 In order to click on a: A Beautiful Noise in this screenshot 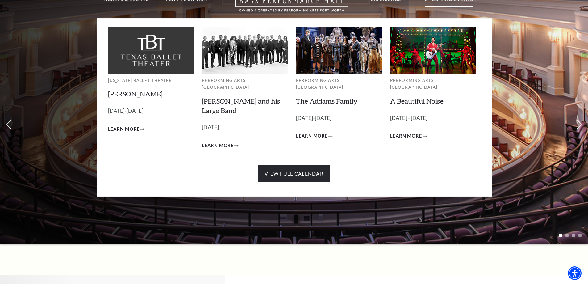, I will do `click(417, 101)`.